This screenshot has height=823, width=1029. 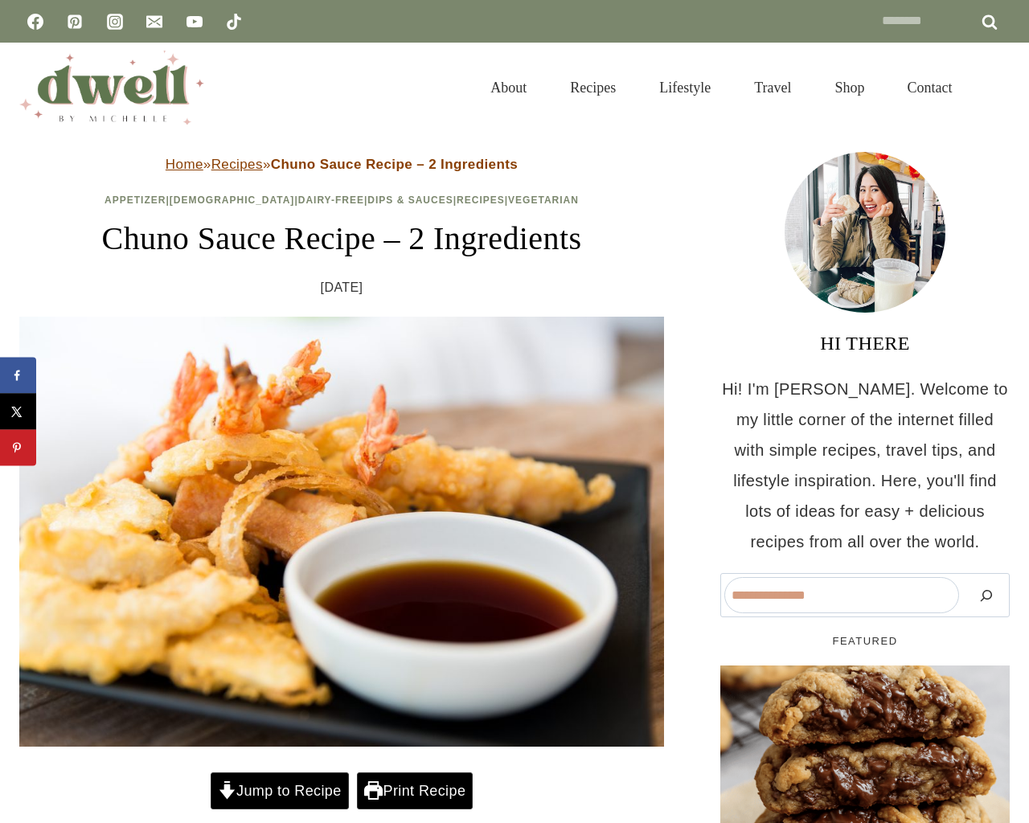 What do you see at coordinates (112, 88) in the screenshot?
I see `img: DWELL by michelle` at bounding box center [112, 88].